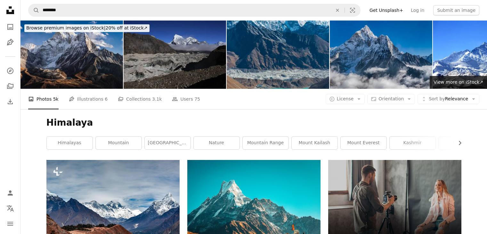  I want to click on img: 75MPix Panorama of beautiful Mount Ama Dablam in Himalayas, Nepal, so click(72, 54).